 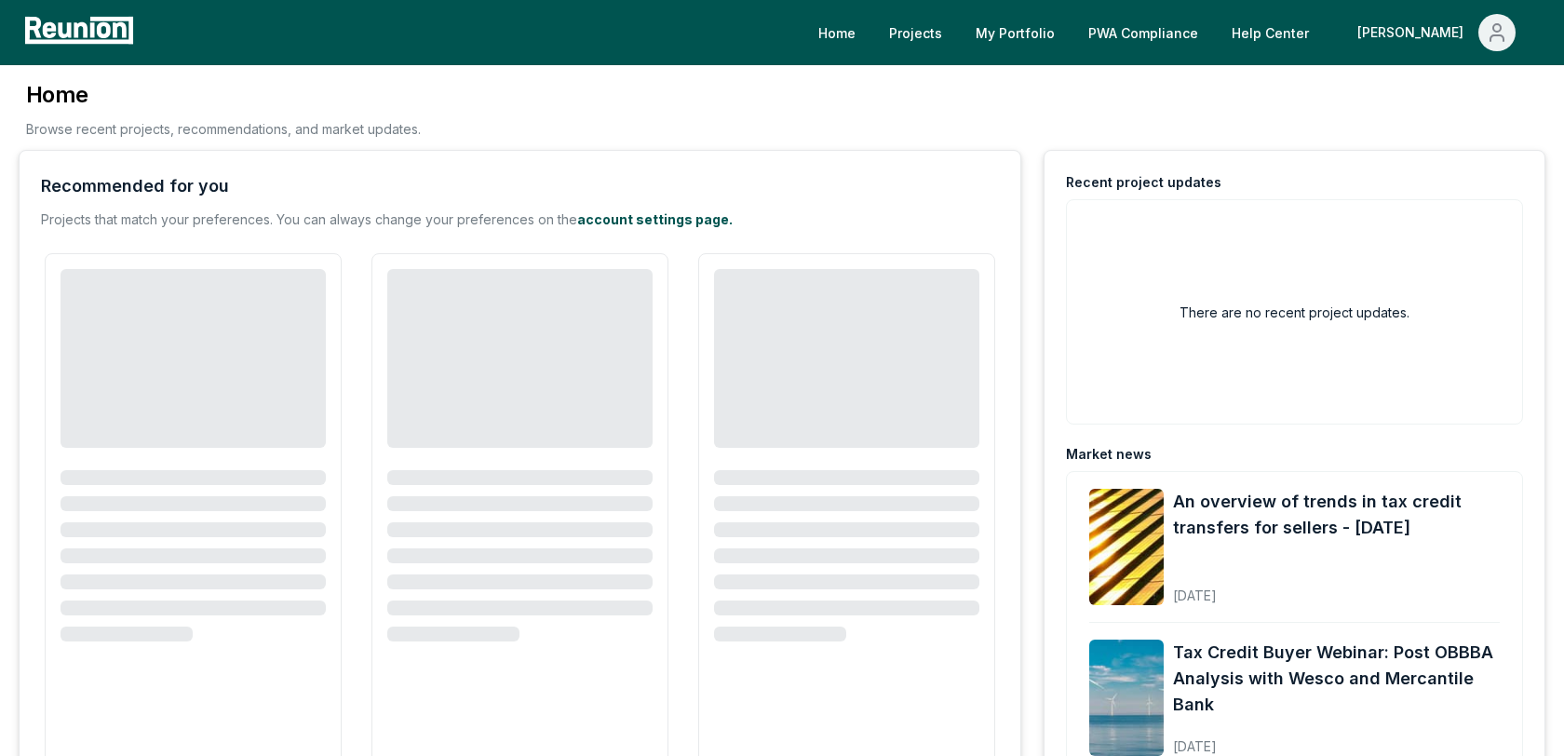 What do you see at coordinates (915, 33) in the screenshot?
I see `a: Projects` at bounding box center [915, 33].